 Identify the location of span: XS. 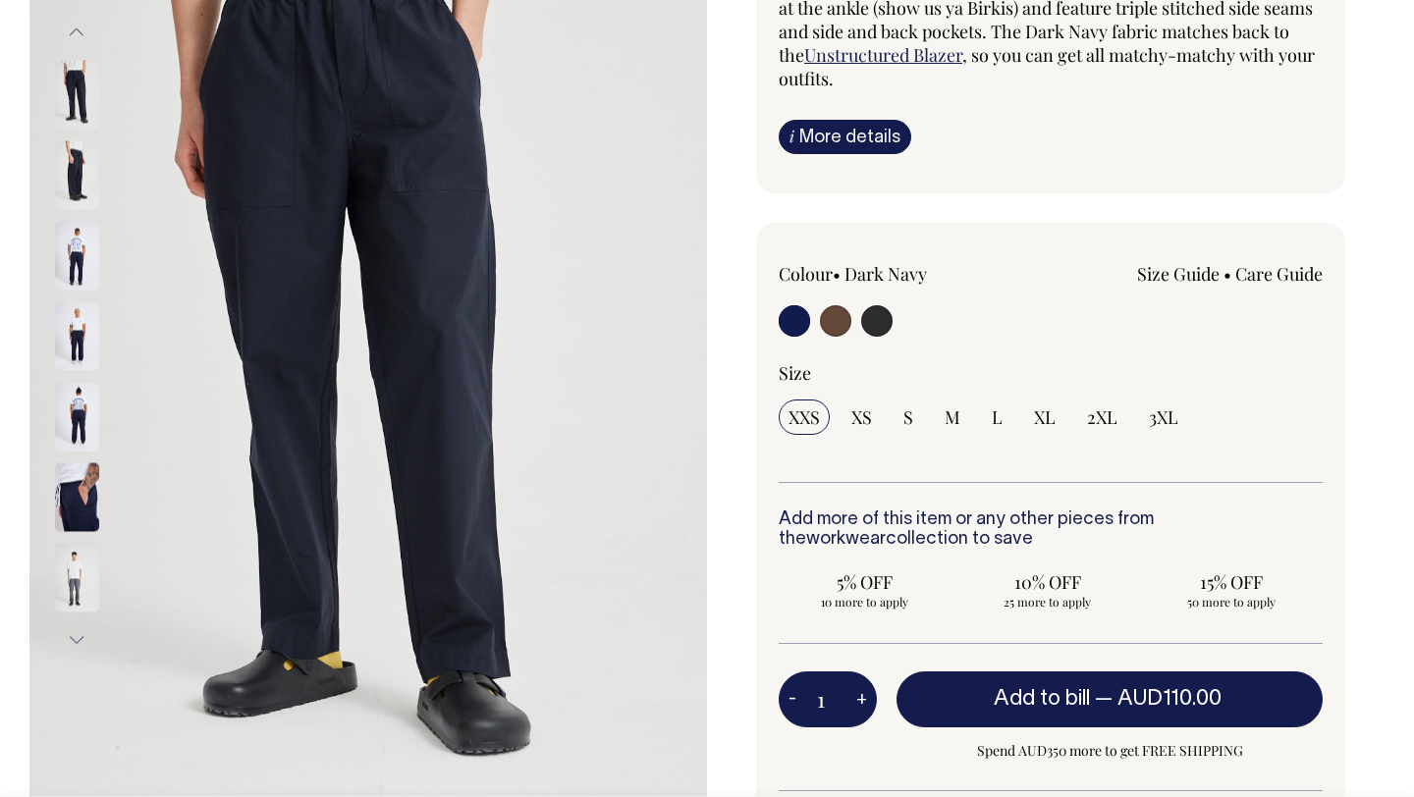
(861, 417).